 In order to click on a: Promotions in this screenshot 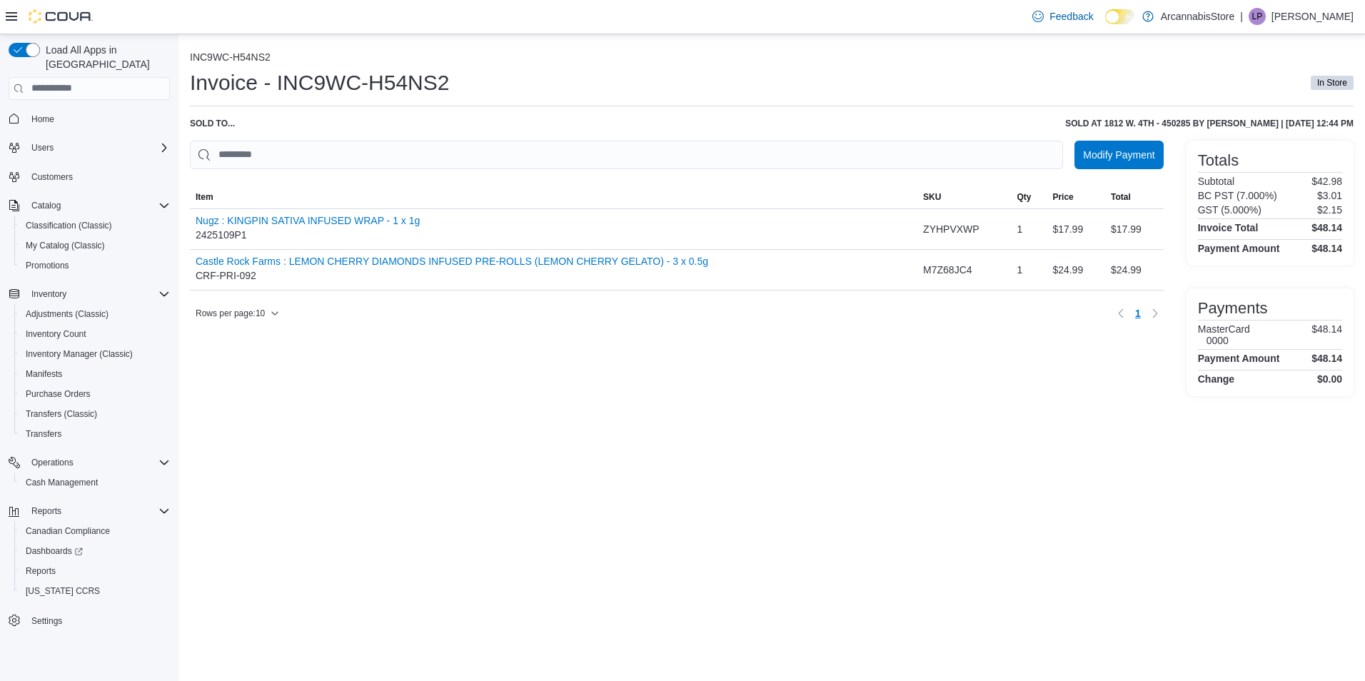, I will do `click(47, 266)`.